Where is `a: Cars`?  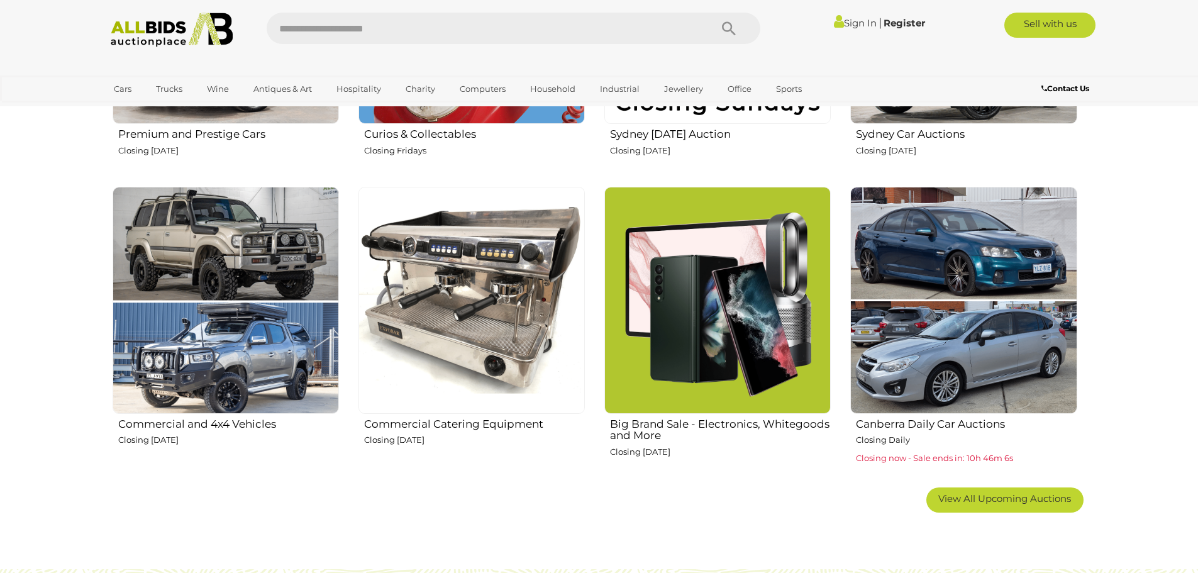
a: Cars is located at coordinates (123, 89).